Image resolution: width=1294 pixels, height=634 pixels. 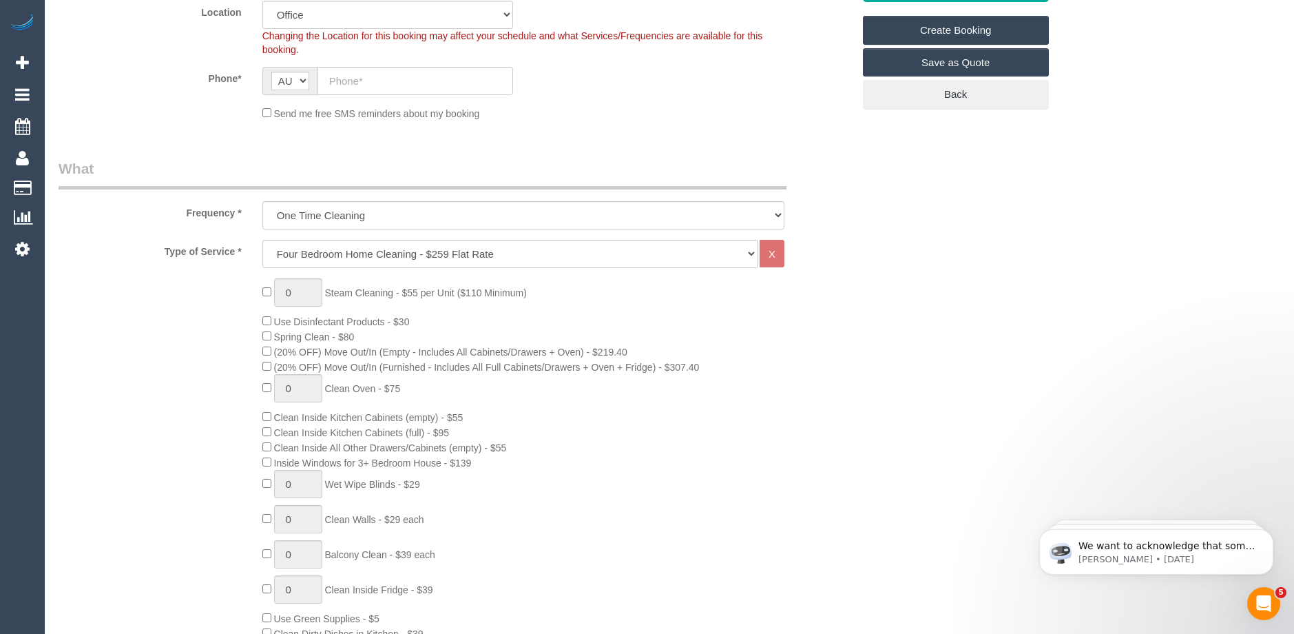 What do you see at coordinates (956, 94) in the screenshot?
I see `a: Back` at bounding box center [956, 94].